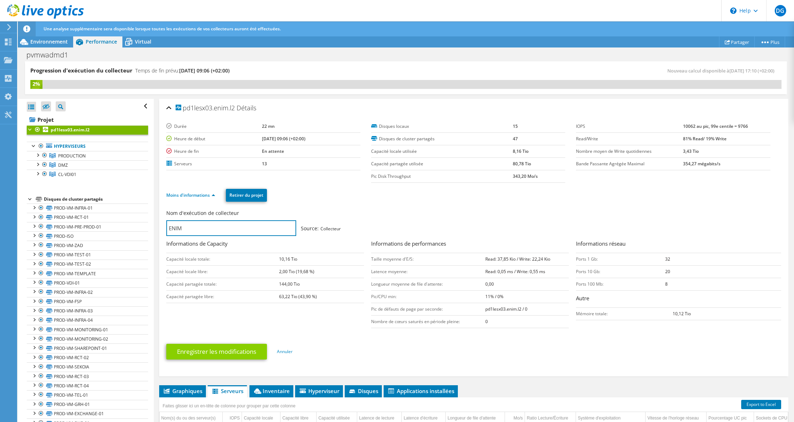  I want to click on b: 343,20 Mo/s, so click(525, 176).